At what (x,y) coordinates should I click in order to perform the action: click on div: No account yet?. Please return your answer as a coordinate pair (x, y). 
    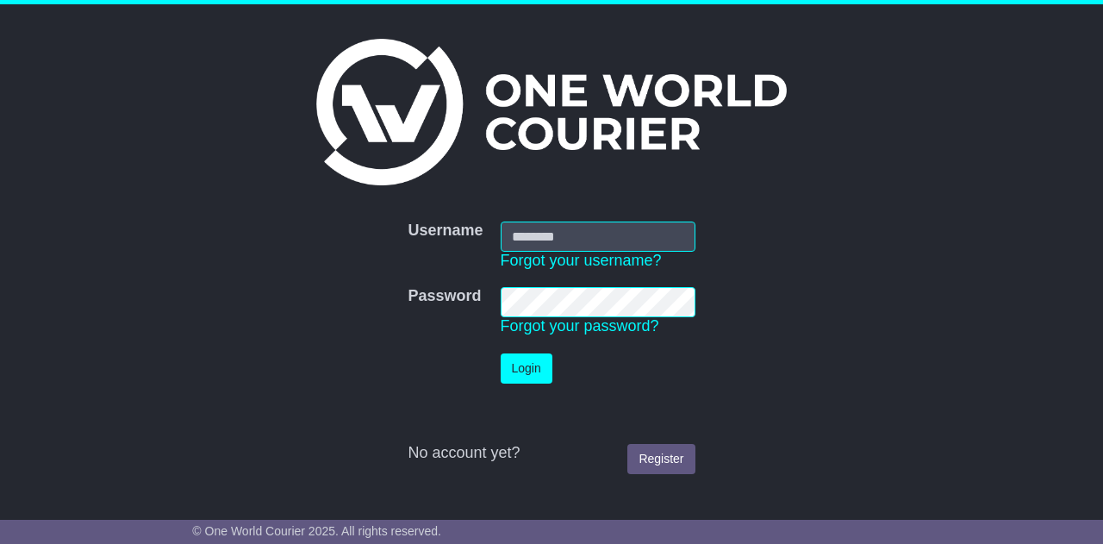
    Looking at the image, I should click on (551, 453).